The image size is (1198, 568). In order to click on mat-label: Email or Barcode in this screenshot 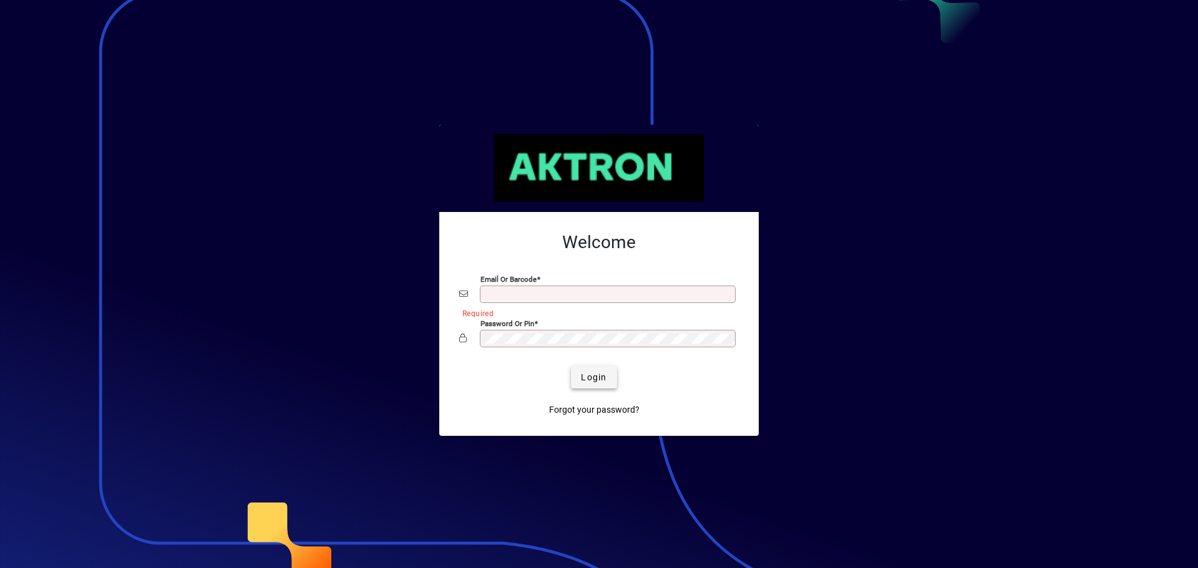, I will do `click(509, 280)`.